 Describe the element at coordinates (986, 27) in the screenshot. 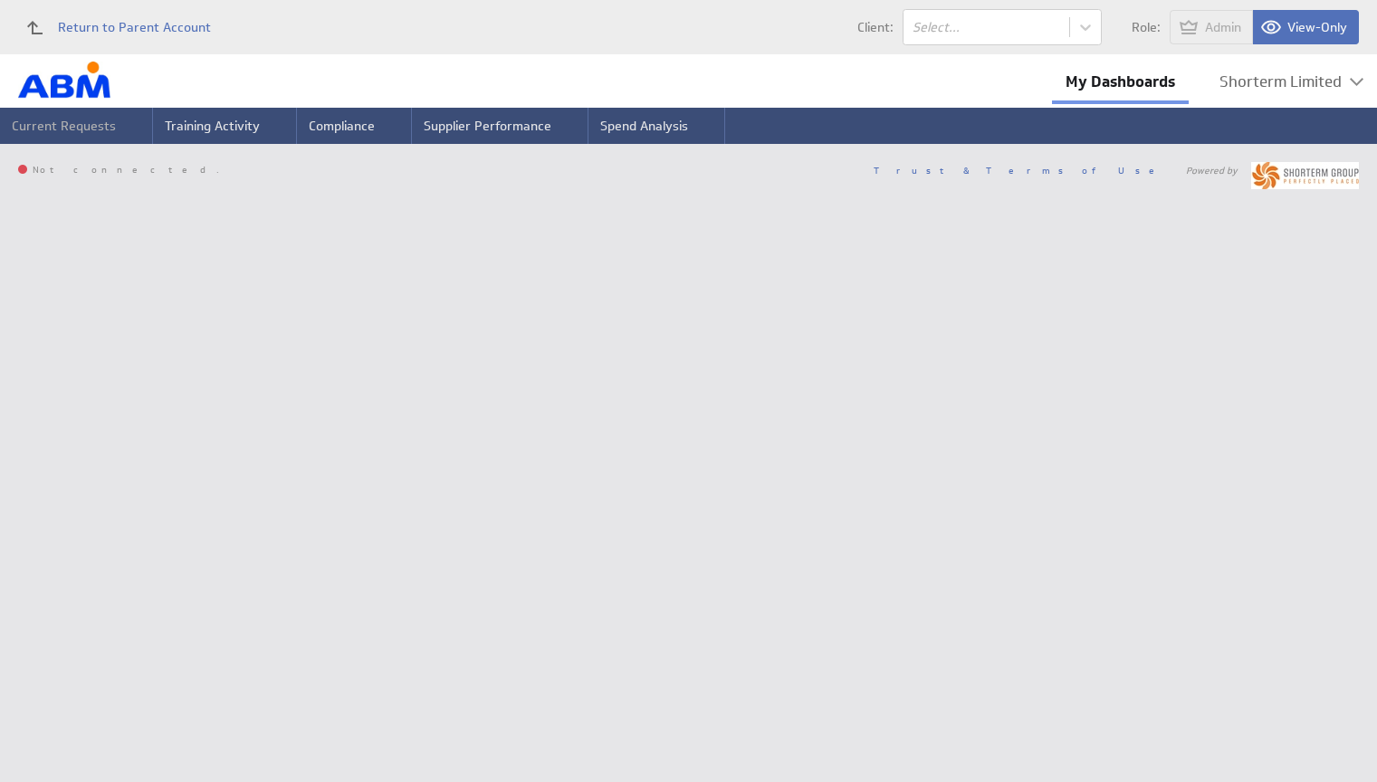

I see `div: Select...` at that location.